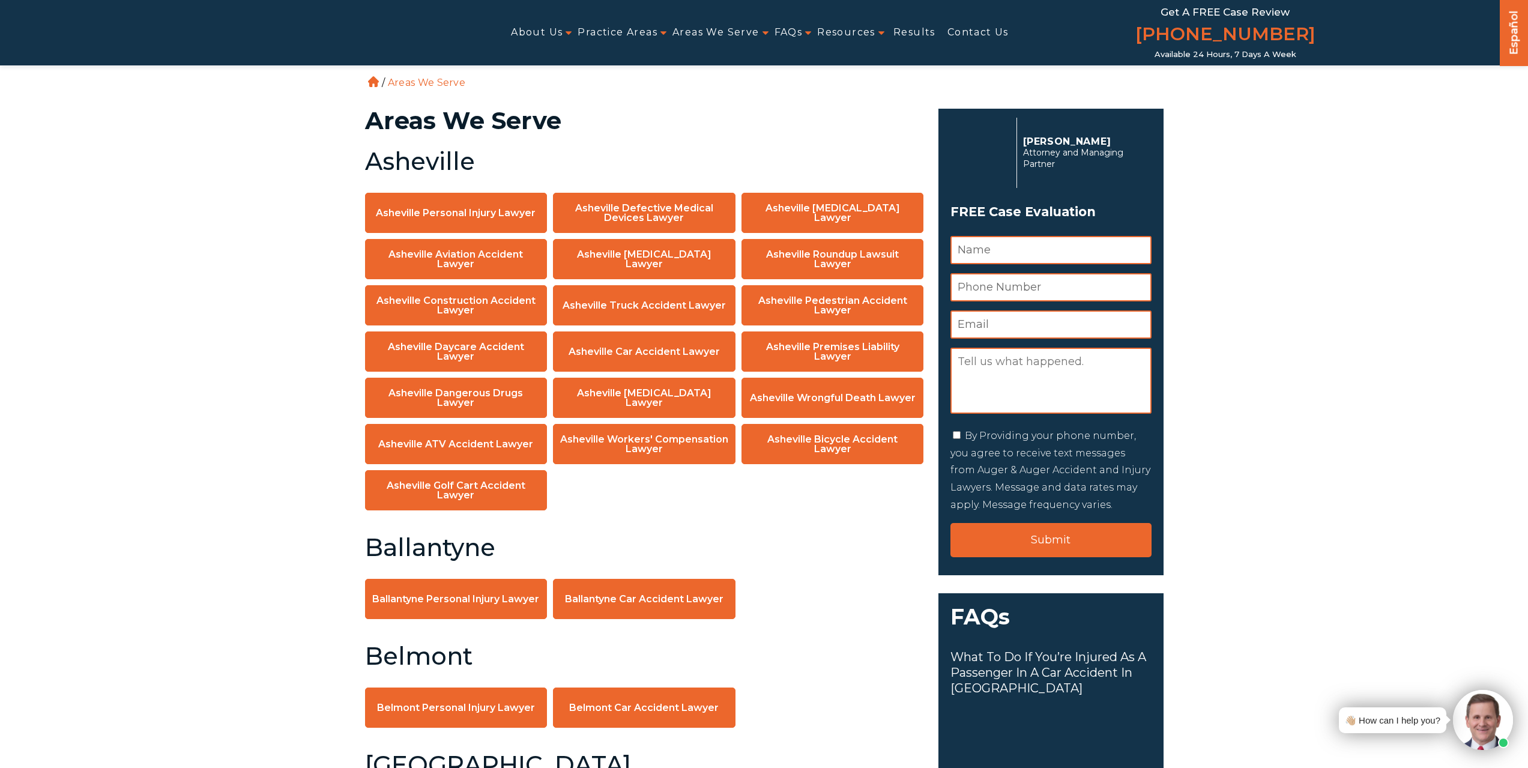  What do you see at coordinates (1051, 250) in the screenshot?
I see `input: Name` at bounding box center [1051, 250].